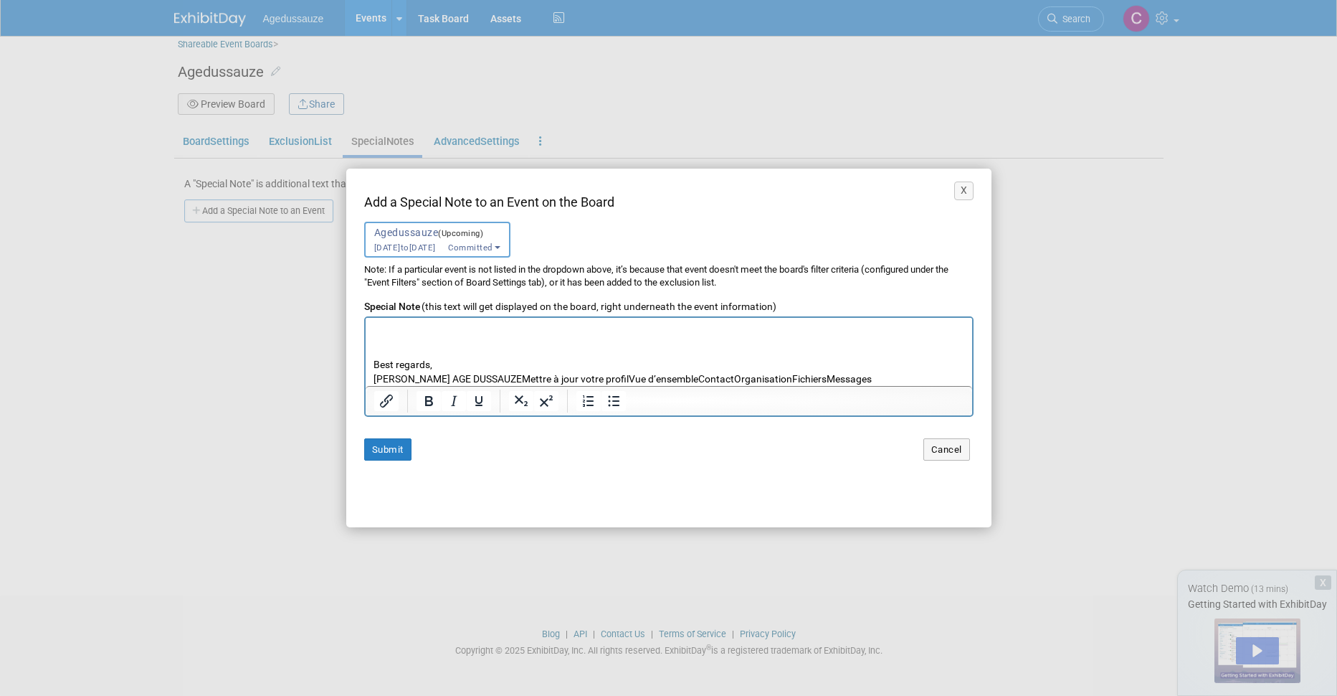 This screenshot has width=1337, height=696. What do you see at coordinates (669, 307) in the screenshot?
I see `div: Special Note` at bounding box center [669, 307].